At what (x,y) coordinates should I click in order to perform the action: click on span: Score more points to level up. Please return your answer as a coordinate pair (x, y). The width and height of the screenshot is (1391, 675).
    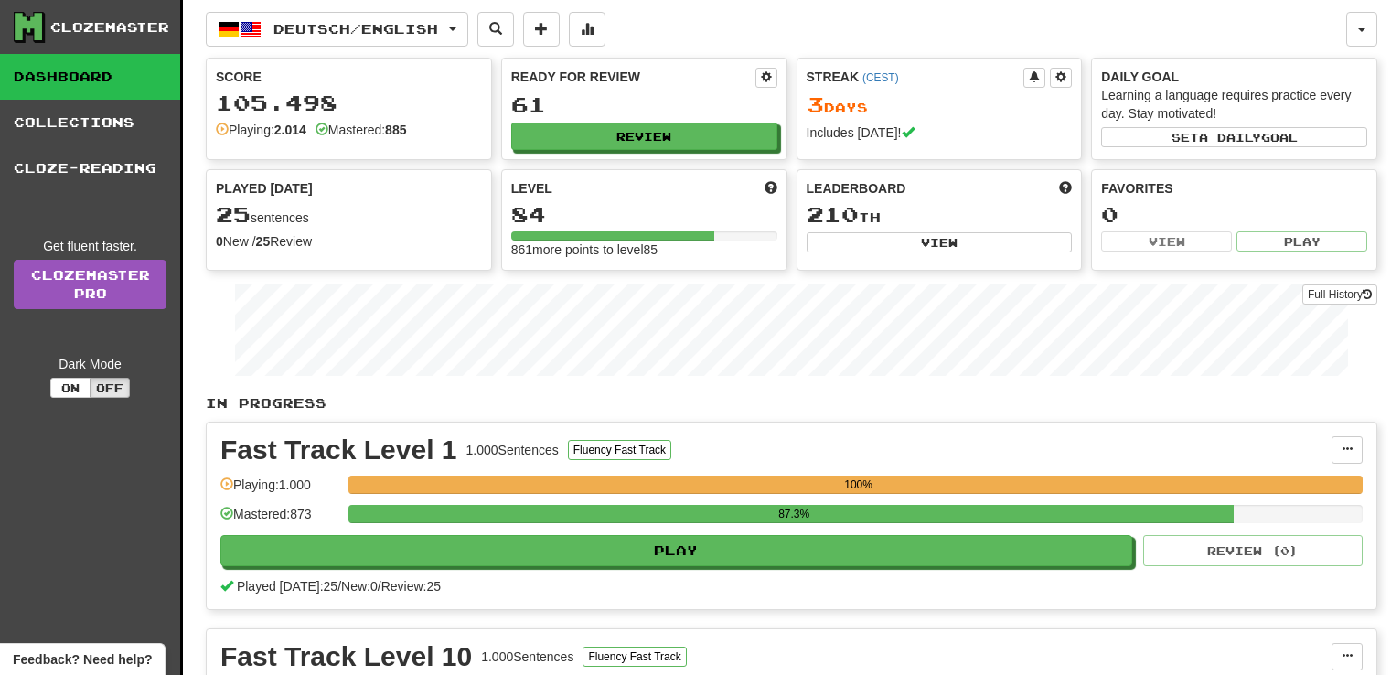
    Looking at the image, I should click on (771, 188).